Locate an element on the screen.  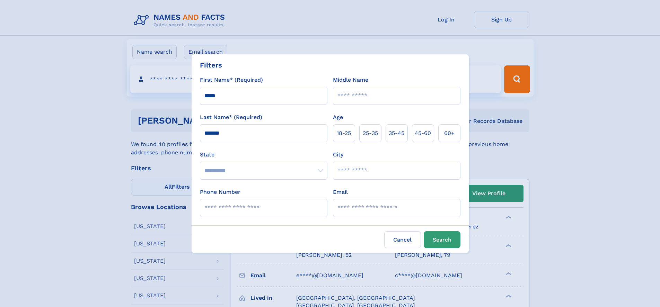
label: Age is located at coordinates (338, 117).